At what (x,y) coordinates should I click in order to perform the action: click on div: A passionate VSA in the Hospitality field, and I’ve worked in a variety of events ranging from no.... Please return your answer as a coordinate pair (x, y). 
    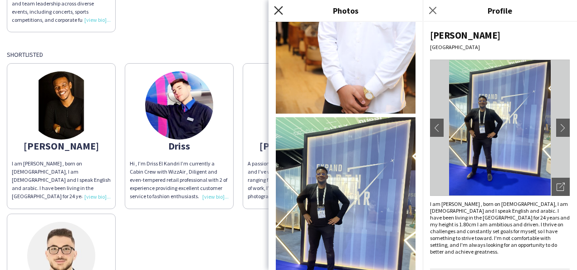
    Looking at the image, I should click on (297, 180).